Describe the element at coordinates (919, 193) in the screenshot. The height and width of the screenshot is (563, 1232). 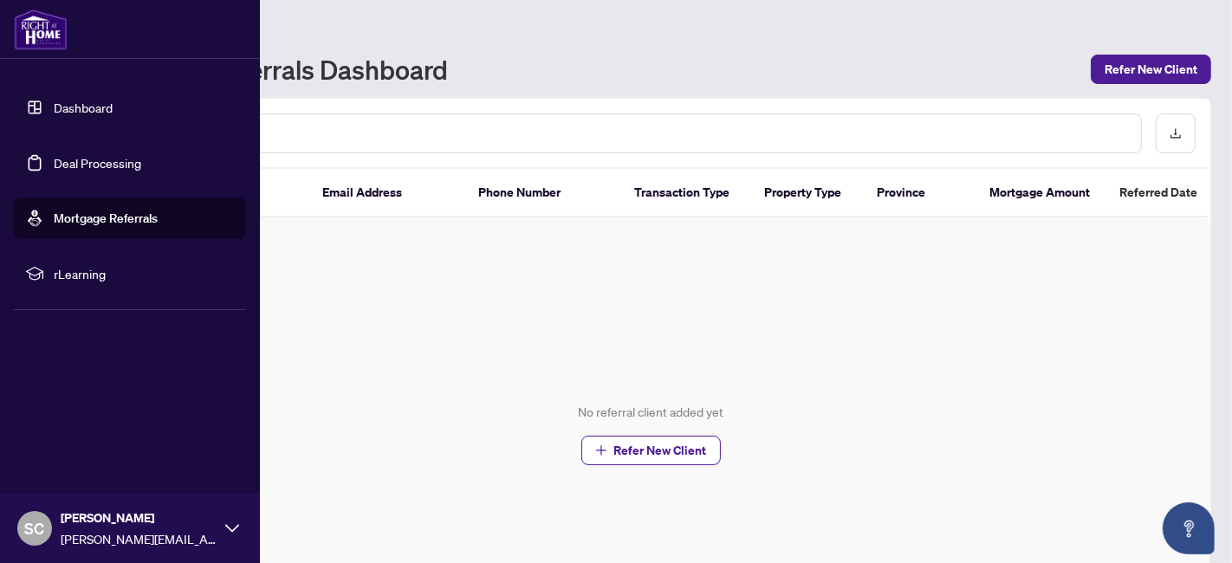
I see `th: Province` at that location.